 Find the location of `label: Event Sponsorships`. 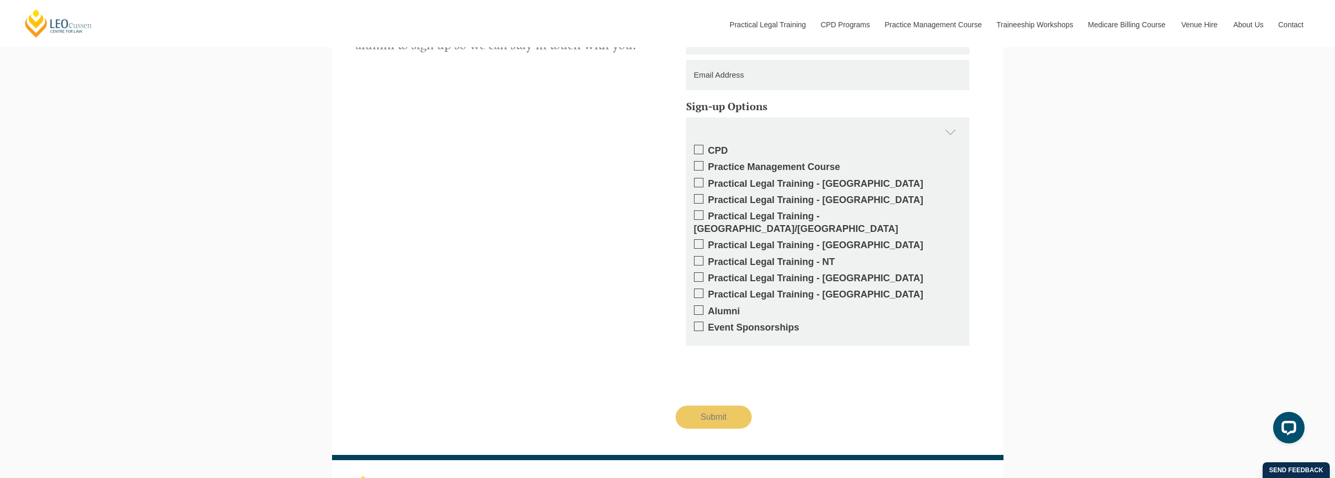

label: Event Sponsorships is located at coordinates (828, 327).